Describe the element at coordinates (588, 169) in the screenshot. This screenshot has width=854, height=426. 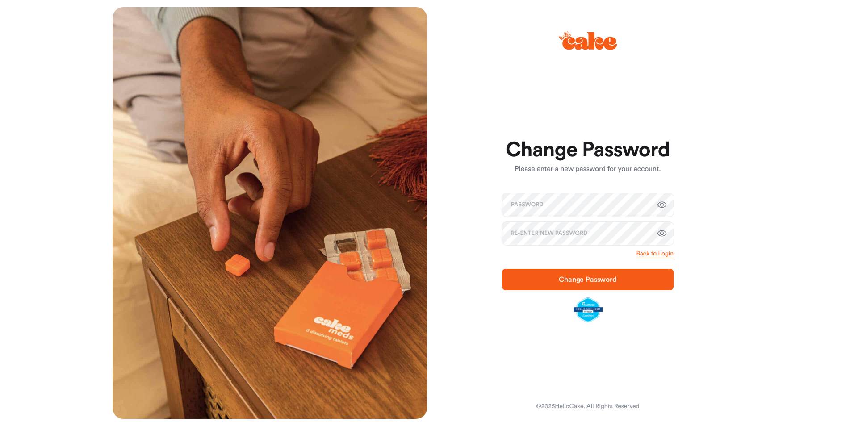
I see `p: Please enter a new password for your account.` at that location.